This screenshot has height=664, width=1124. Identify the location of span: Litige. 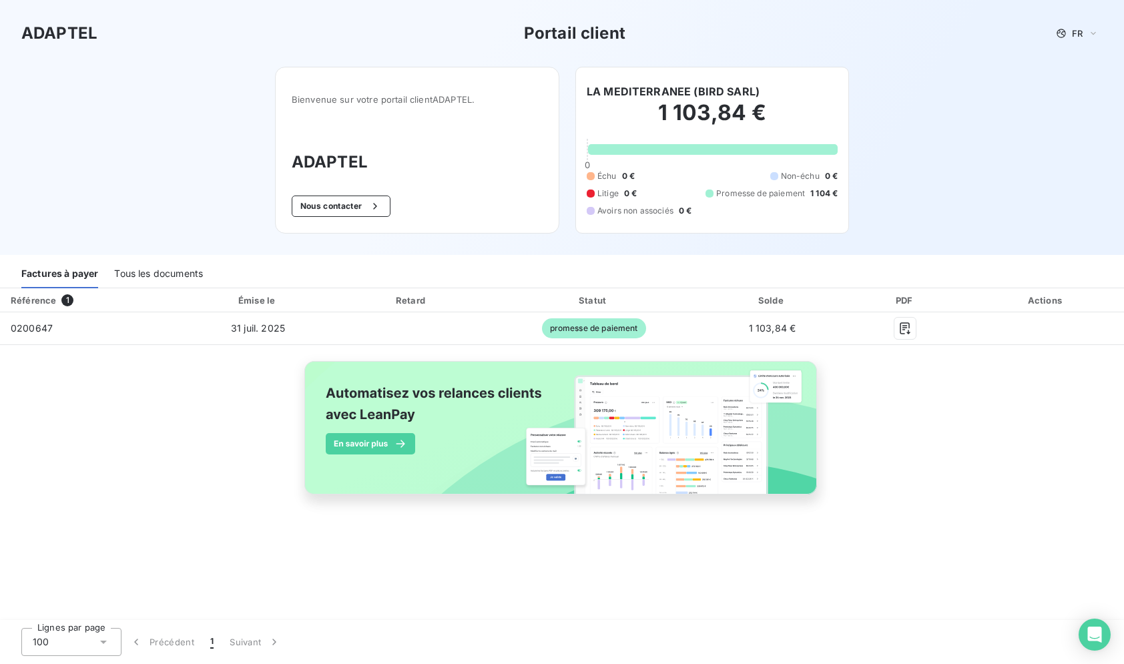
(608, 194).